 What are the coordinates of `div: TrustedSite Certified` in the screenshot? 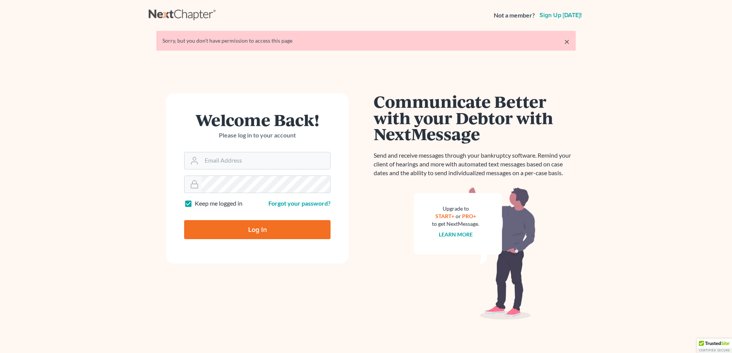 It's located at (714, 346).